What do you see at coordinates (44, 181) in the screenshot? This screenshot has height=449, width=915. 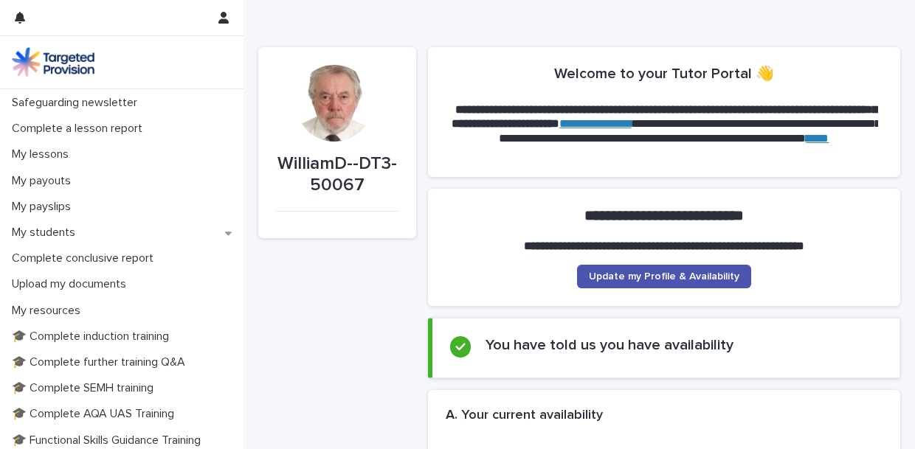 I see `p: My payouts` at bounding box center [44, 181].